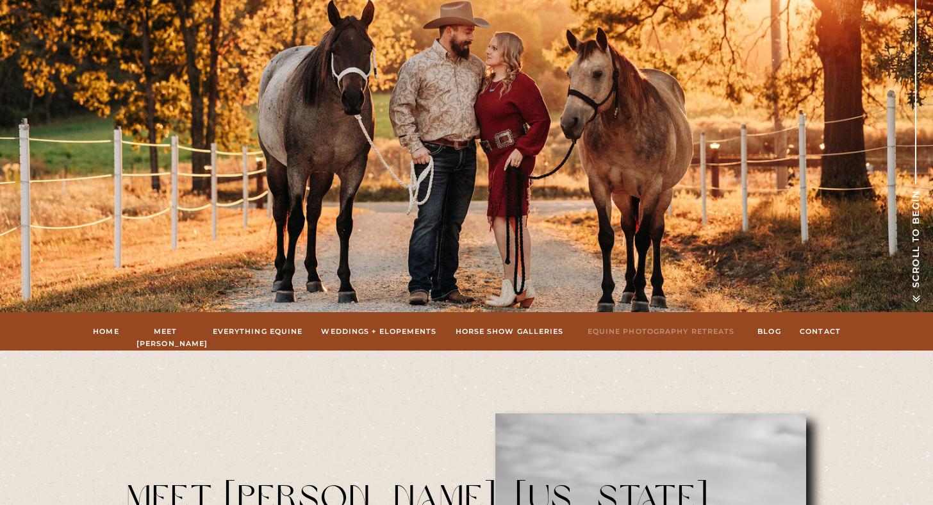  Describe the element at coordinates (106, 331) in the screenshot. I see `nav: Home` at that location.